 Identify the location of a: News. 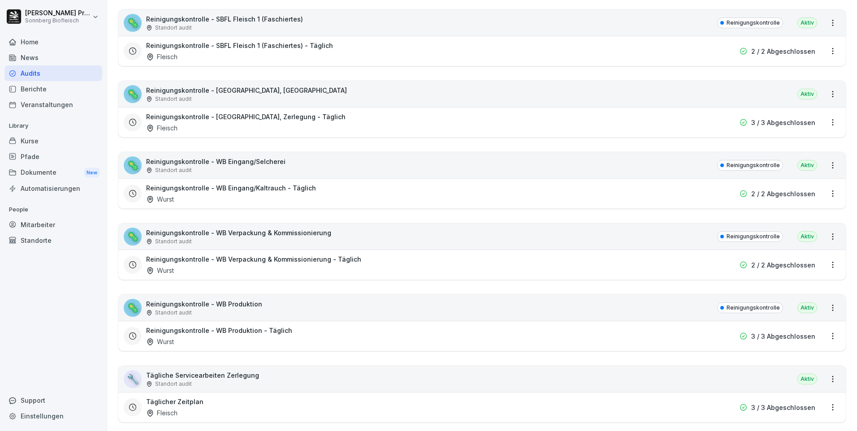
(53, 57).